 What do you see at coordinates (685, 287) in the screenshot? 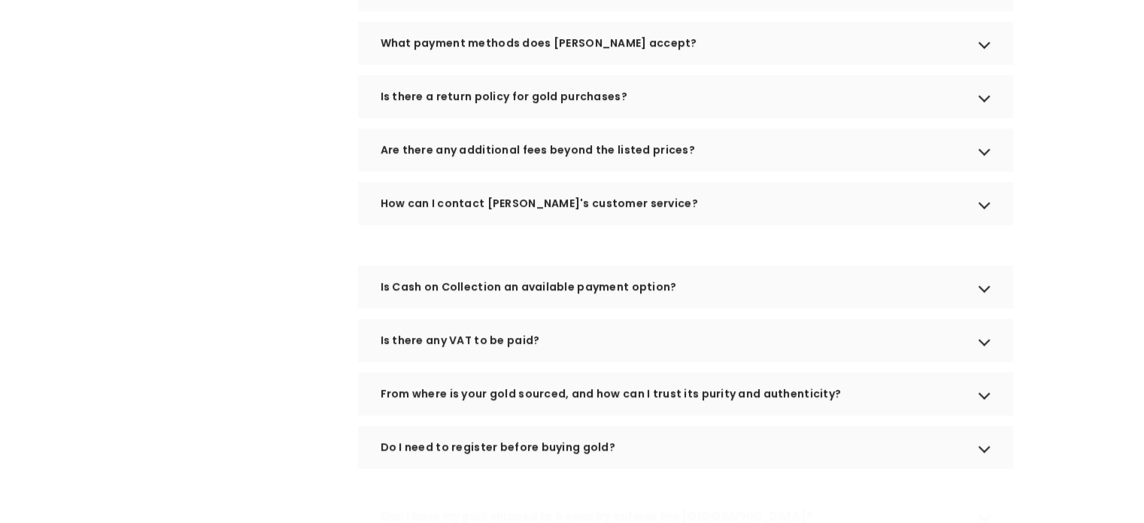
I see `div: Is Cash on Collection an available payment option?` at bounding box center [685, 287].